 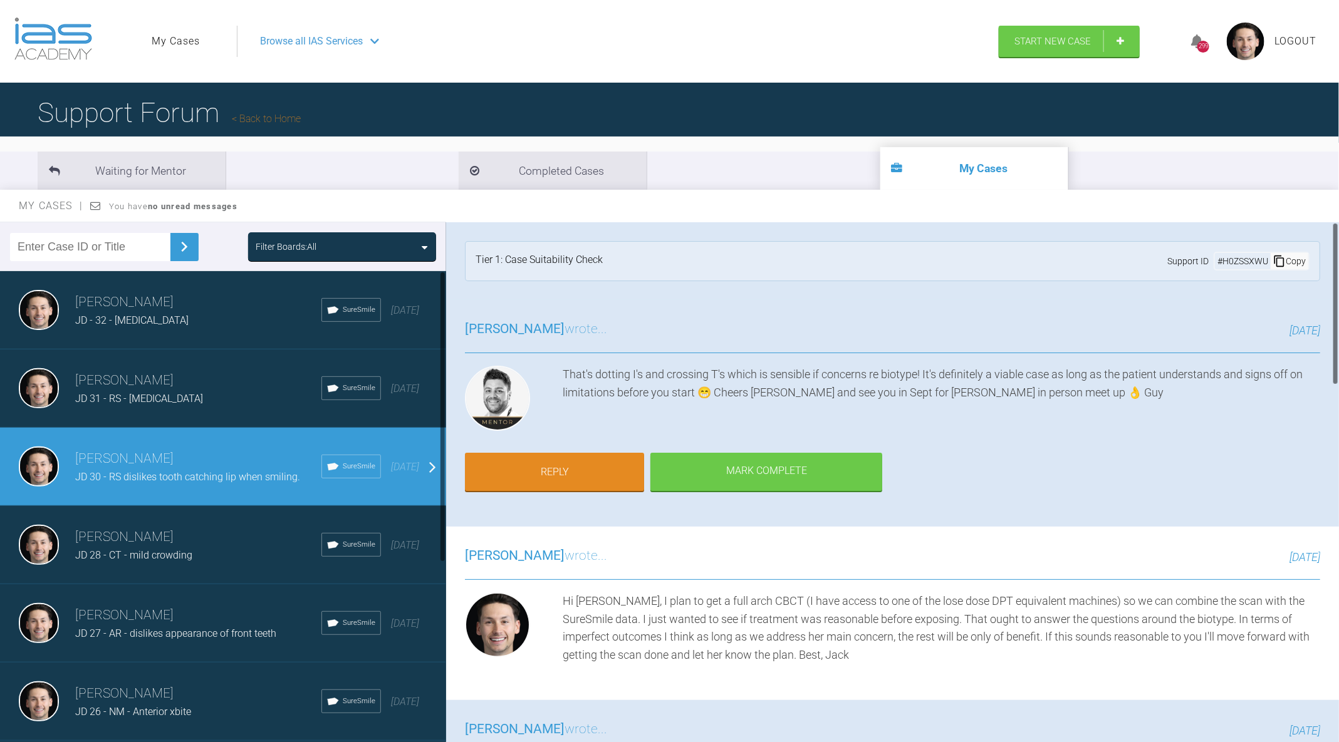 I want to click on span: Logout, so click(x=1295, y=41).